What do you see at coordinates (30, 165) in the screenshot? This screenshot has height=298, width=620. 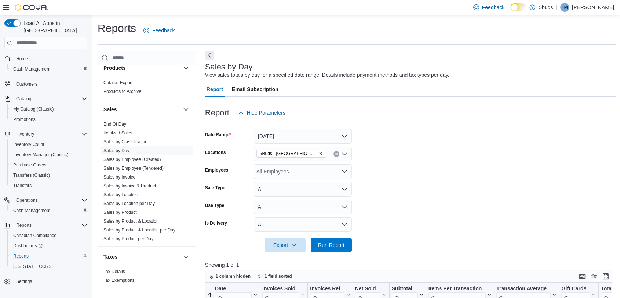 I see `a: Purchase Orders` at bounding box center [30, 165].